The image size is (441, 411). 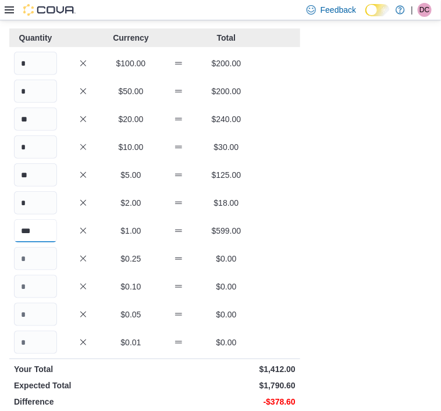 I want to click on p: Total, so click(x=226, y=38).